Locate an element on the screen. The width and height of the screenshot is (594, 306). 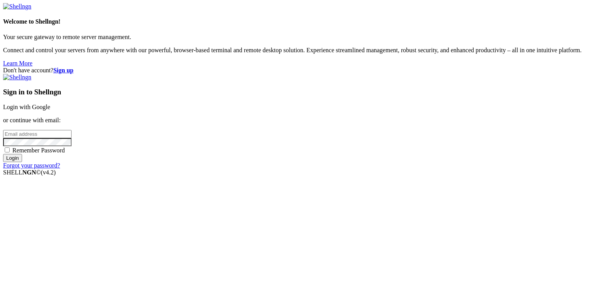
h3: Sign in to Shellngn is located at coordinates (297, 92).